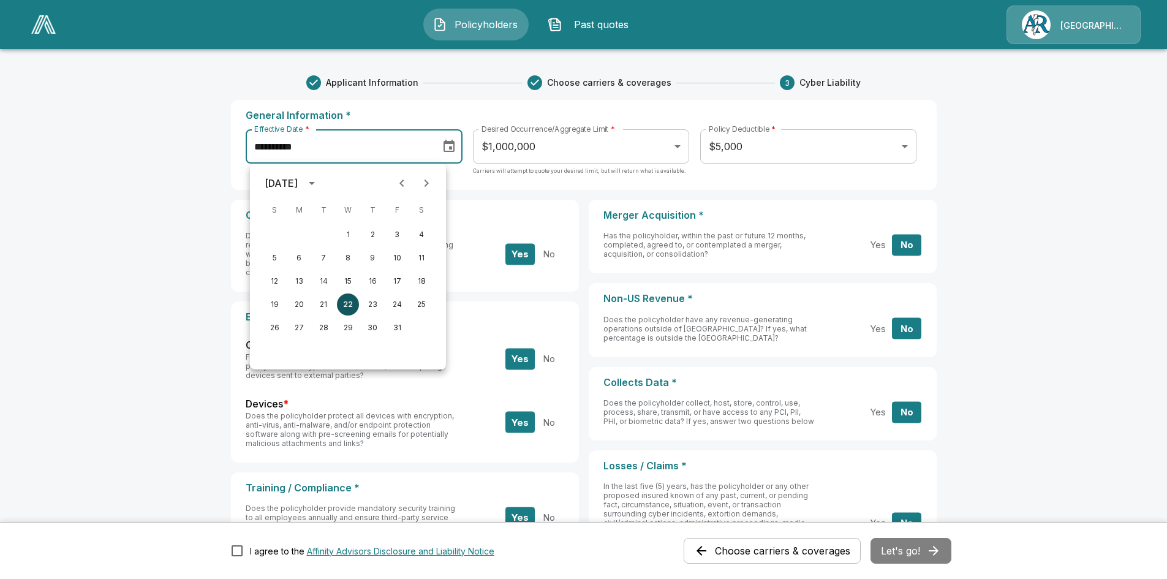 This screenshot has width=1167, height=579. Describe the element at coordinates (352, 430) in the screenshot. I see `h6: Does the policyholder protect all devices with encryption, anti-virus, anti-malware, and/or endpo...` at that location.